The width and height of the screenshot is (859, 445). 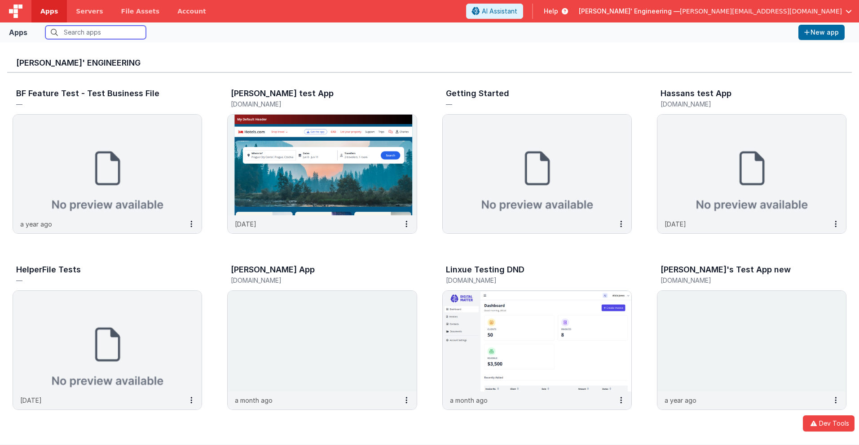 I want to click on button: New app, so click(x=822, y=32).